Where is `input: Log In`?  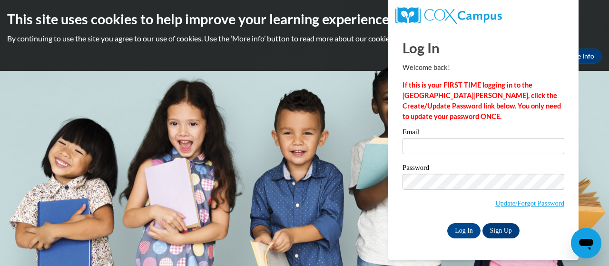 input: Log In is located at coordinates (464, 231).